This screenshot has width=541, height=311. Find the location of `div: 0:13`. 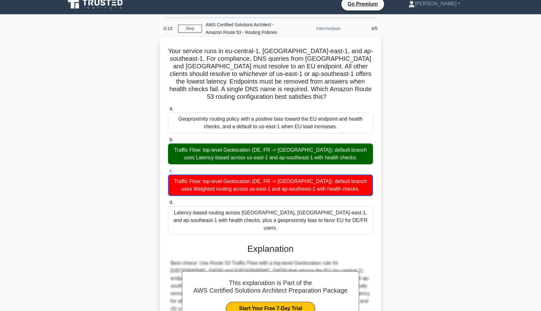

div: 0:13 is located at coordinates (169, 28).